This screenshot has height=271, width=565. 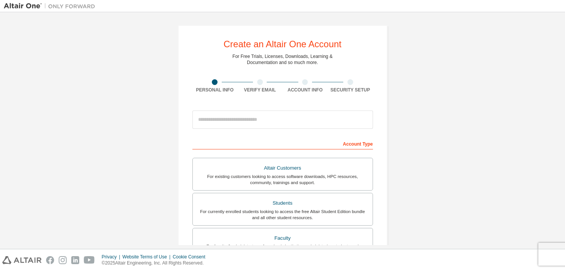 I want to click on div: For Free Trials, Licenses, Downloads, Learning & Documentation and so much more., so click(x=282, y=59).